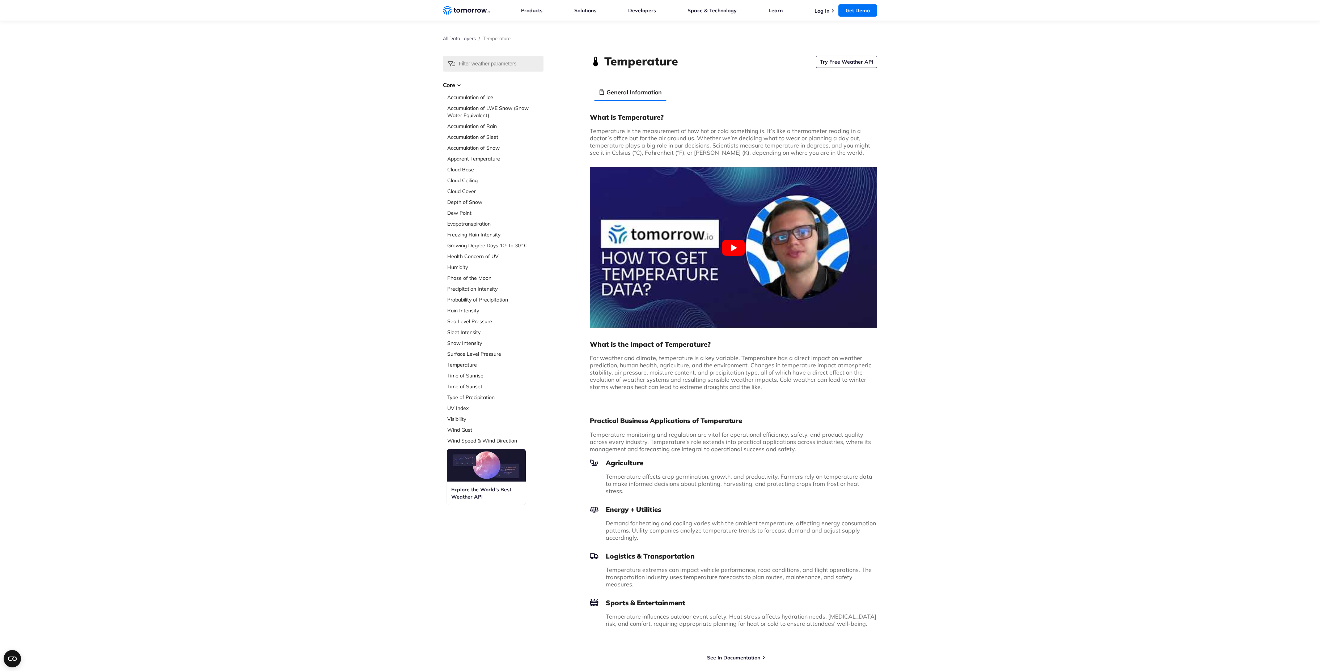 The image size is (1320, 671). What do you see at coordinates (495, 224) in the screenshot?
I see `a: Evapotranspiration` at bounding box center [495, 224].